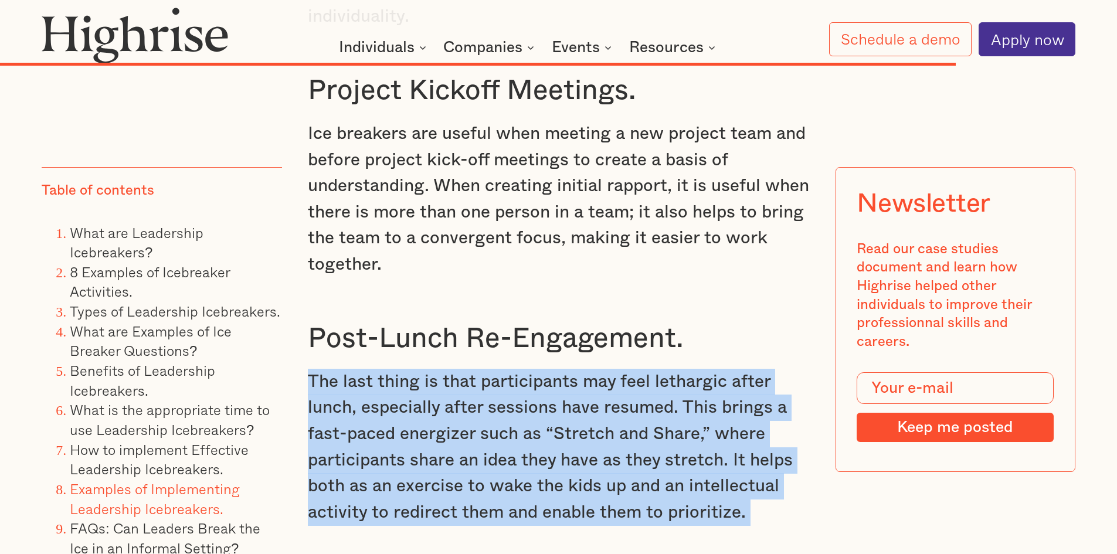  I want to click on a: Types of Leadership Icebreakers., so click(175, 311).